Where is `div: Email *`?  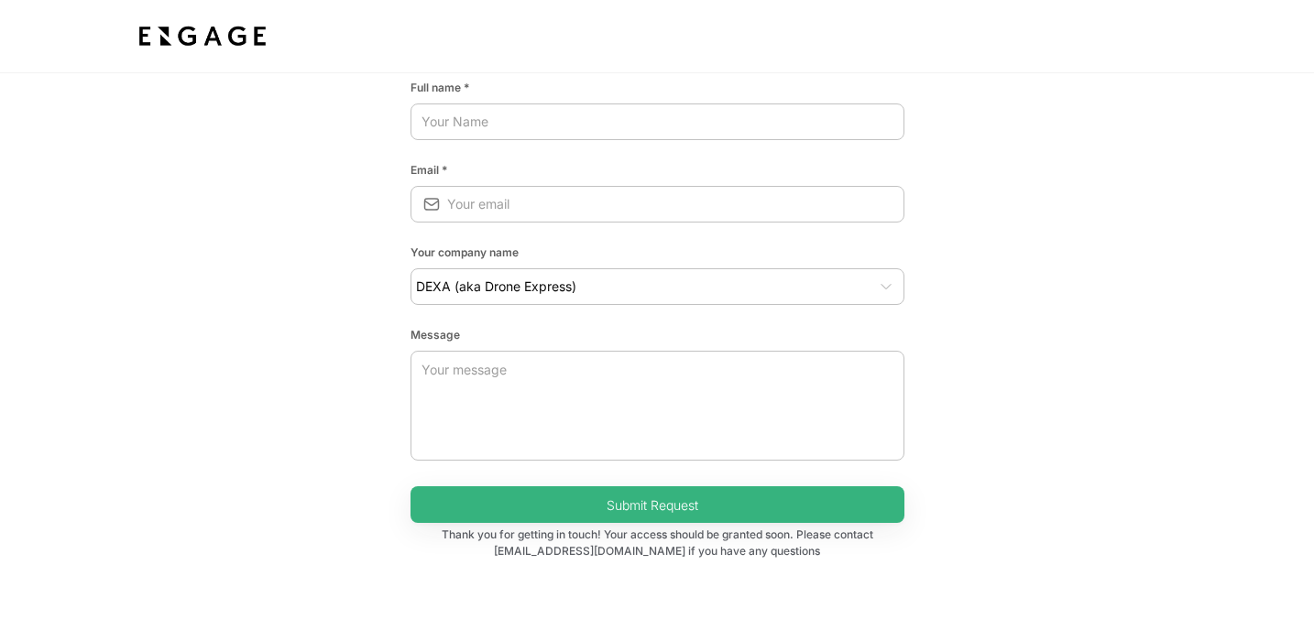
div: Email * is located at coordinates (657, 167).